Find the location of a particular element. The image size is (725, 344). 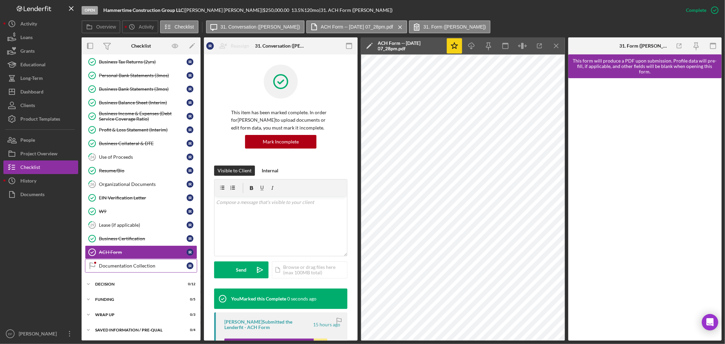

div: Product Templates is located at coordinates (40, 120).